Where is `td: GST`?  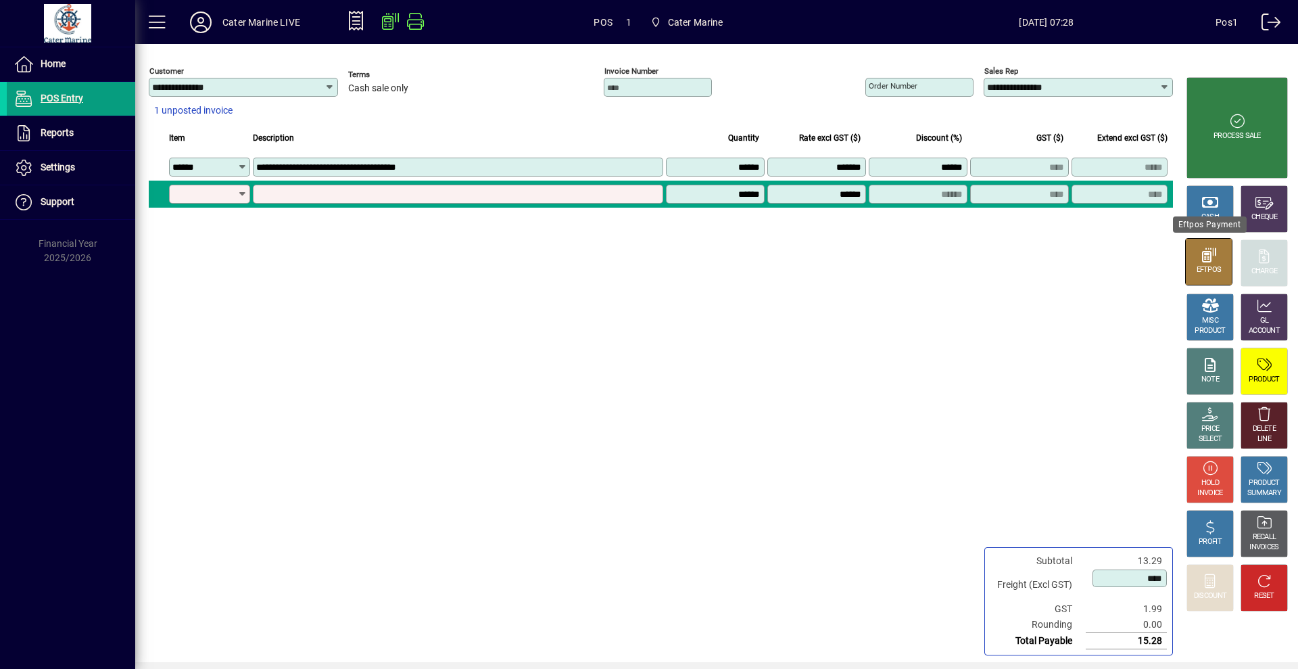
td: GST is located at coordinates (1038, 608).